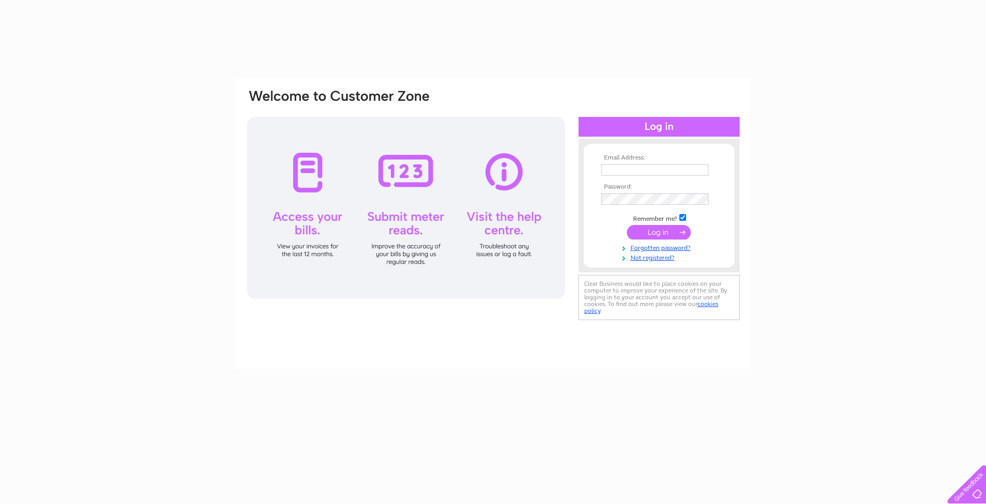  What do you see at coordinates (660, 257) in the screenshot?
I see `a: Not registered?` at bounding box center [660, 257].